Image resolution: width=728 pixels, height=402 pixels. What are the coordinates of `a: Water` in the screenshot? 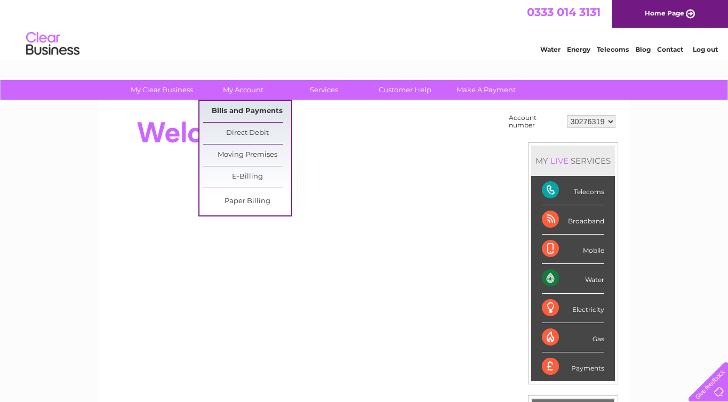 It's located at (551, 49).